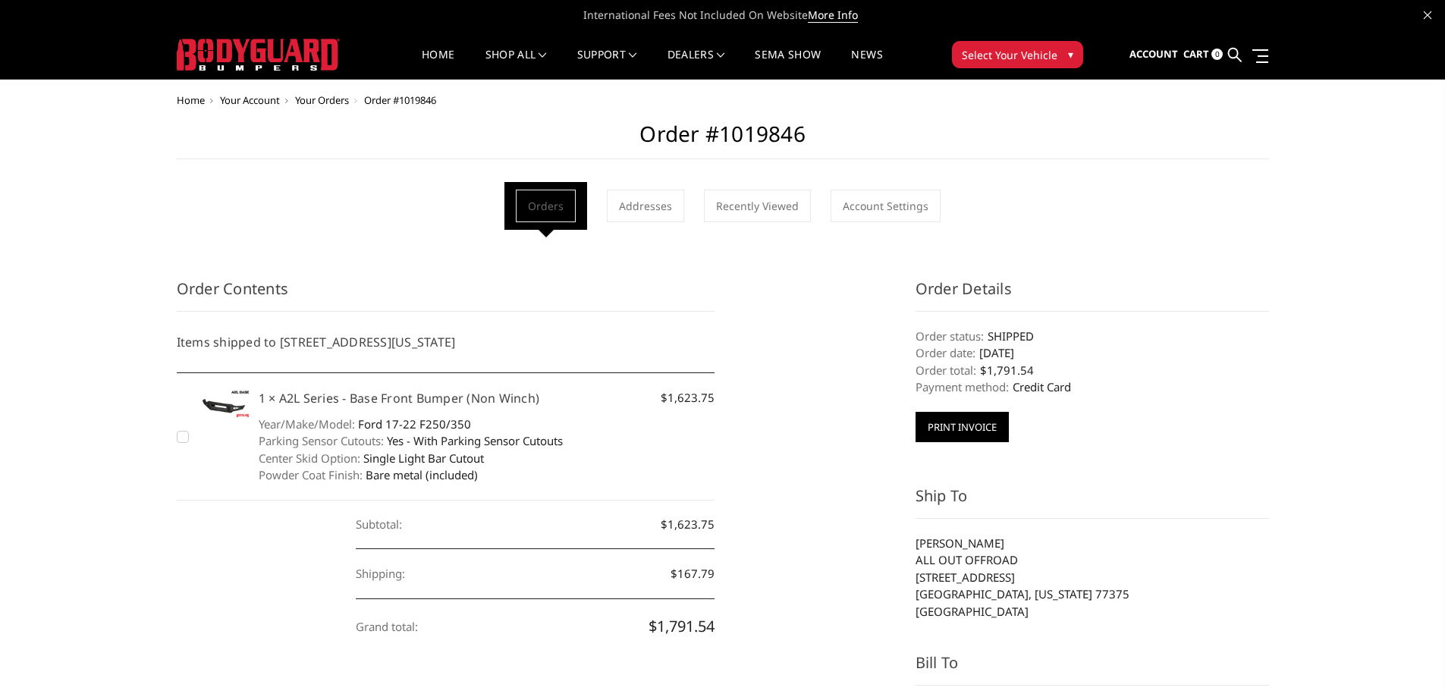 This screenshot has height=697, width=1445. What do you see at coordinates (962, 387) in the screenshot?
I see `dt: Payment method:` at bounding box center [962, 387].